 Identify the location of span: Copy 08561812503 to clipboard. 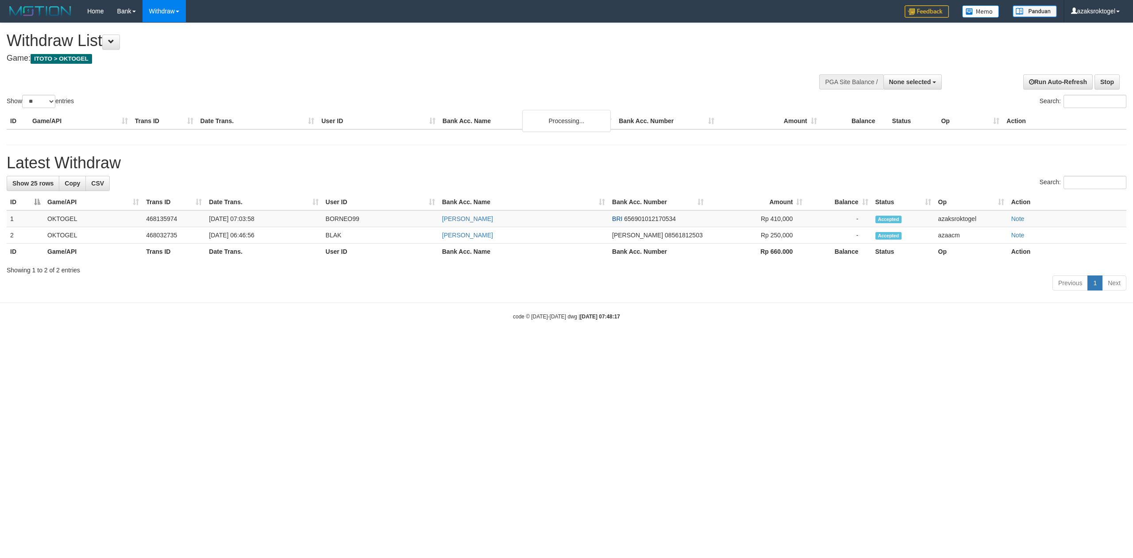
(684, 235).